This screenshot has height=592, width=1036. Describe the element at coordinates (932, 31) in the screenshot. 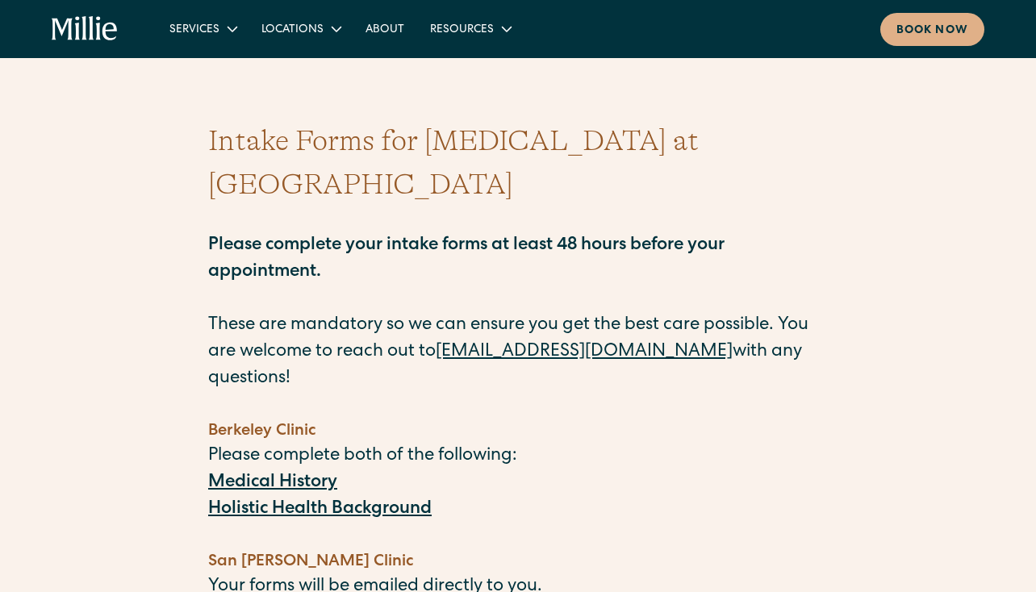

I see `div: Book now` at that location.